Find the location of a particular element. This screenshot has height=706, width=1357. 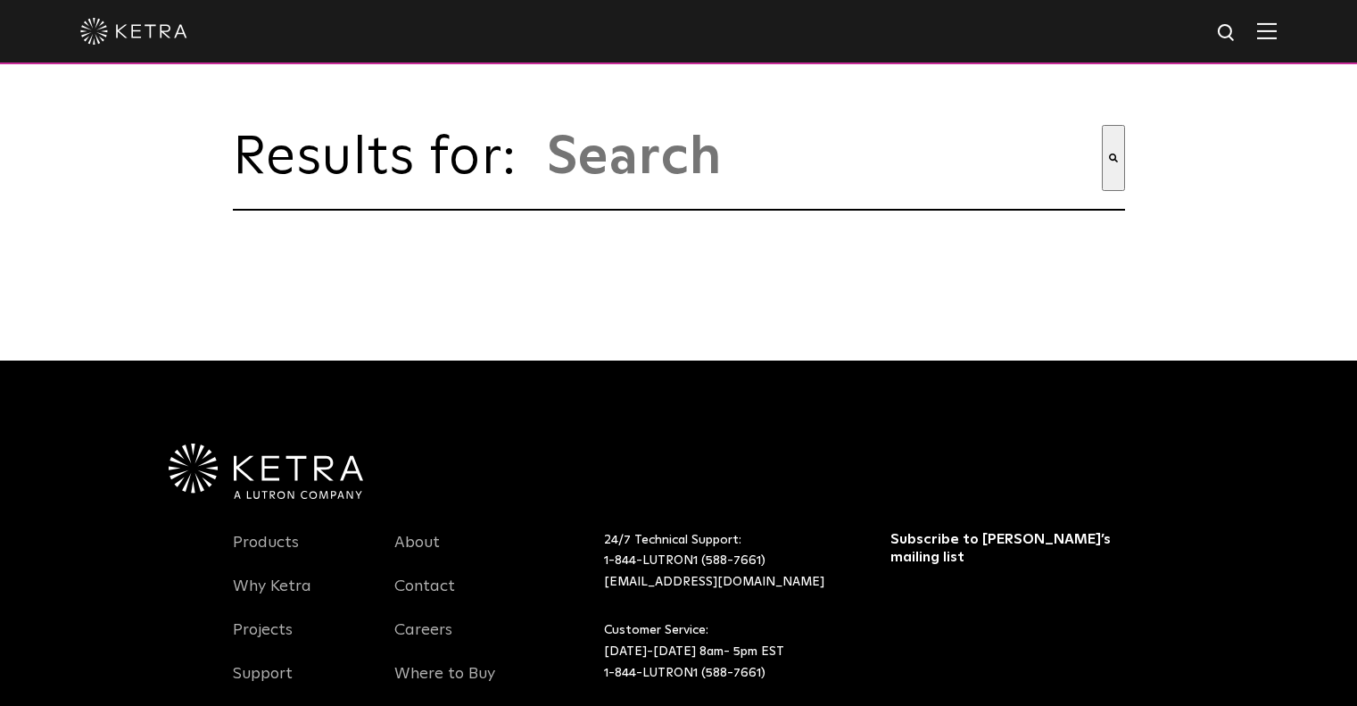

a: Contact is located at coordinates (425, 597).